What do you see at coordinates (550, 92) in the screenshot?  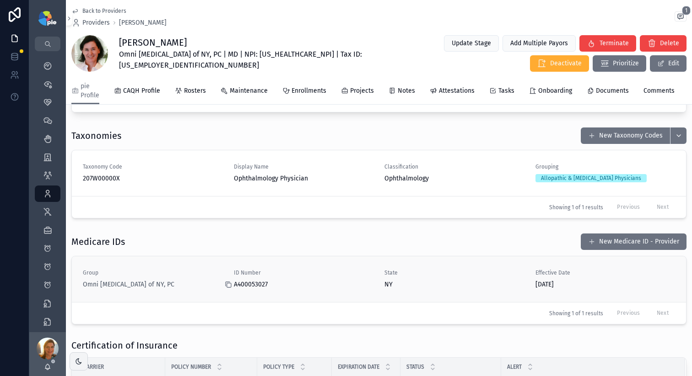 I see `a: Onboarding` at bounding box center [550, 92].